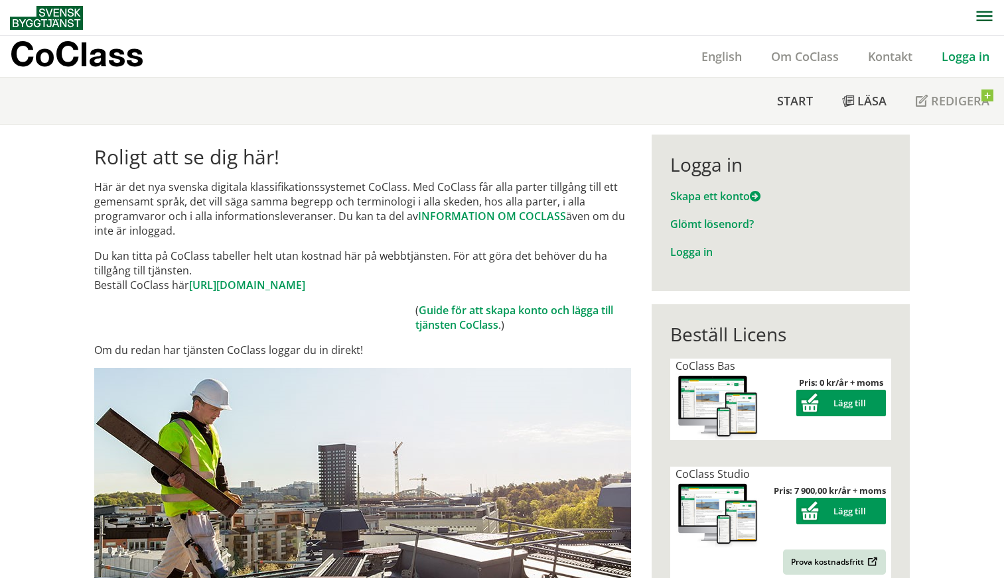  I want to click on strong: Pris: 0 kr/år + moms, so click(840, 383).